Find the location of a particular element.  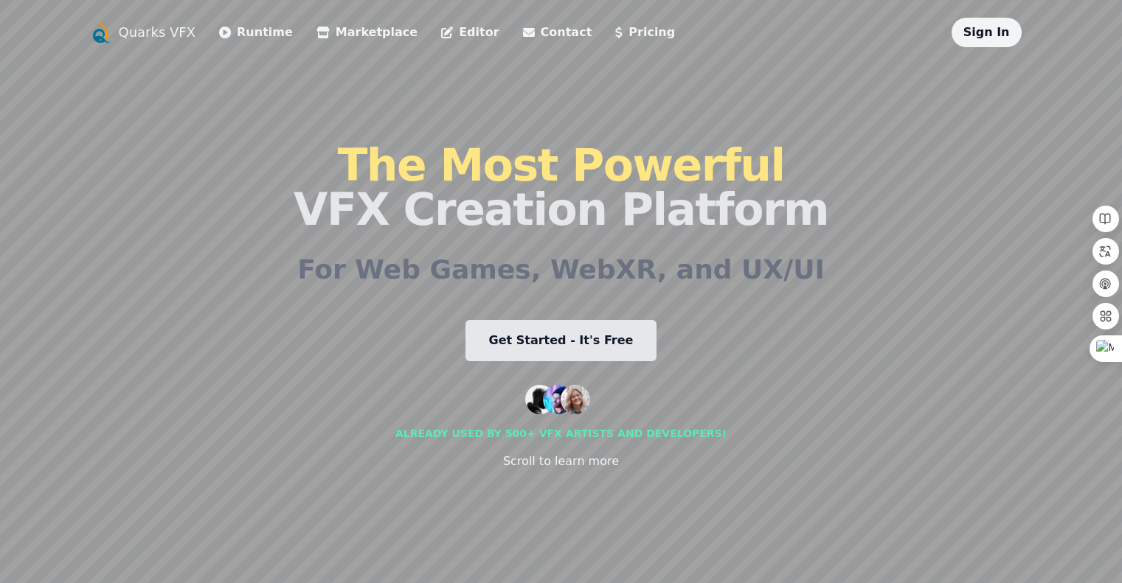

a: Marketplace is located at coordinates (366, 32).